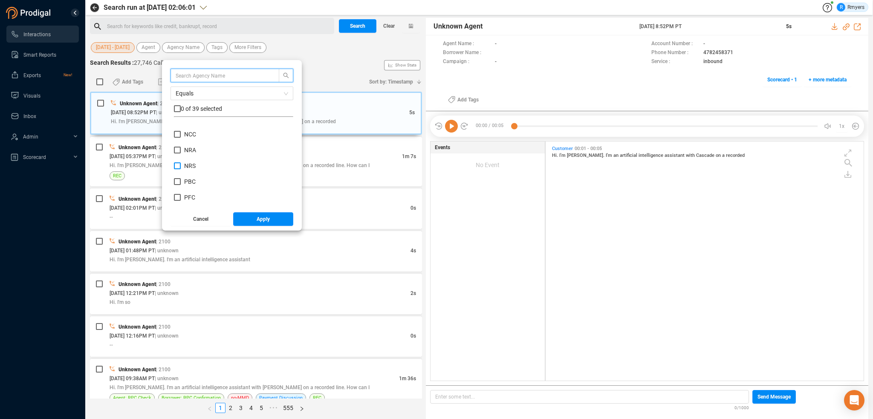 Image resolution: width=873 pixels, height=419 pixels. I want to click on li: 2, so click(231, 408).